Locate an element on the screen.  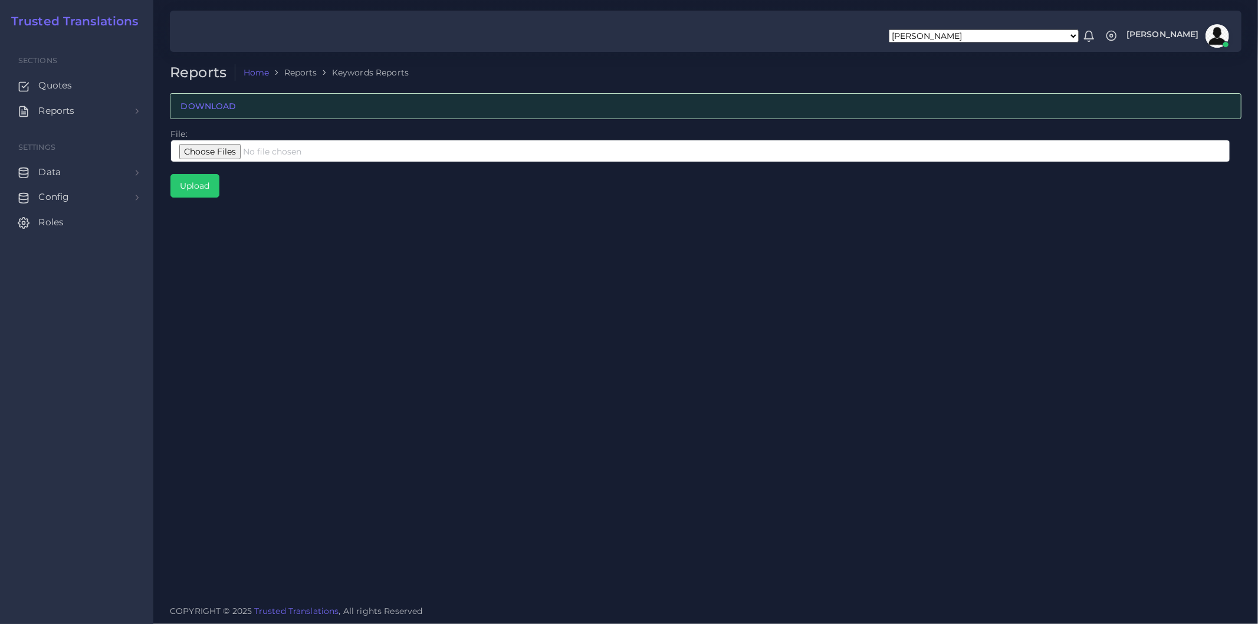
span: , All rights Reserved is located at coordinates (381, 611).